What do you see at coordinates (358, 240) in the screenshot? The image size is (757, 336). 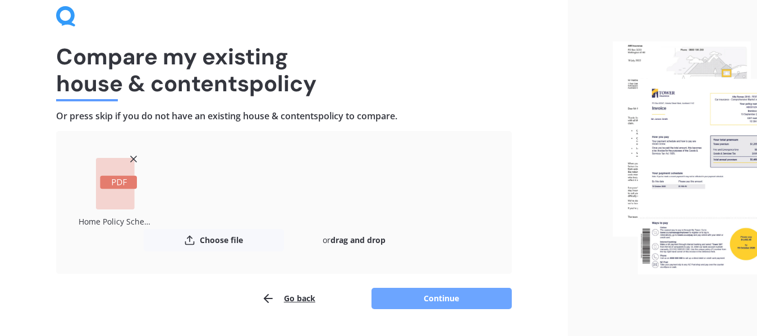 I see `b: drag and drop` at bounding box center [358, 240].